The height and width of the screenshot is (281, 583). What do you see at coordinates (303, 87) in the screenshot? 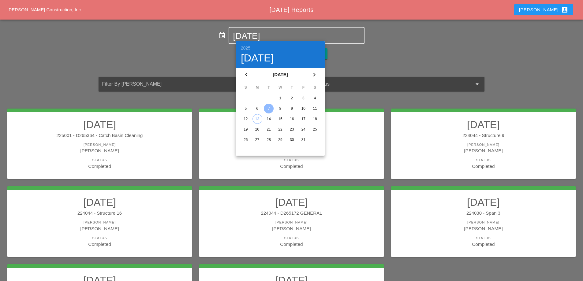
I see `th: F` at bounding box center [303, 87].